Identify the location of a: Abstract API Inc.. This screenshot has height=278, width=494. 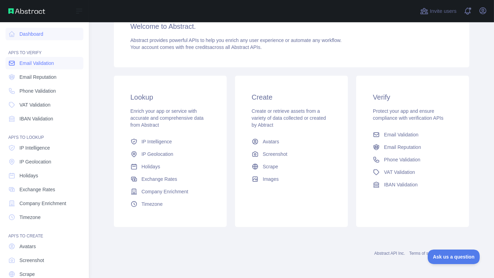
(389, 253).